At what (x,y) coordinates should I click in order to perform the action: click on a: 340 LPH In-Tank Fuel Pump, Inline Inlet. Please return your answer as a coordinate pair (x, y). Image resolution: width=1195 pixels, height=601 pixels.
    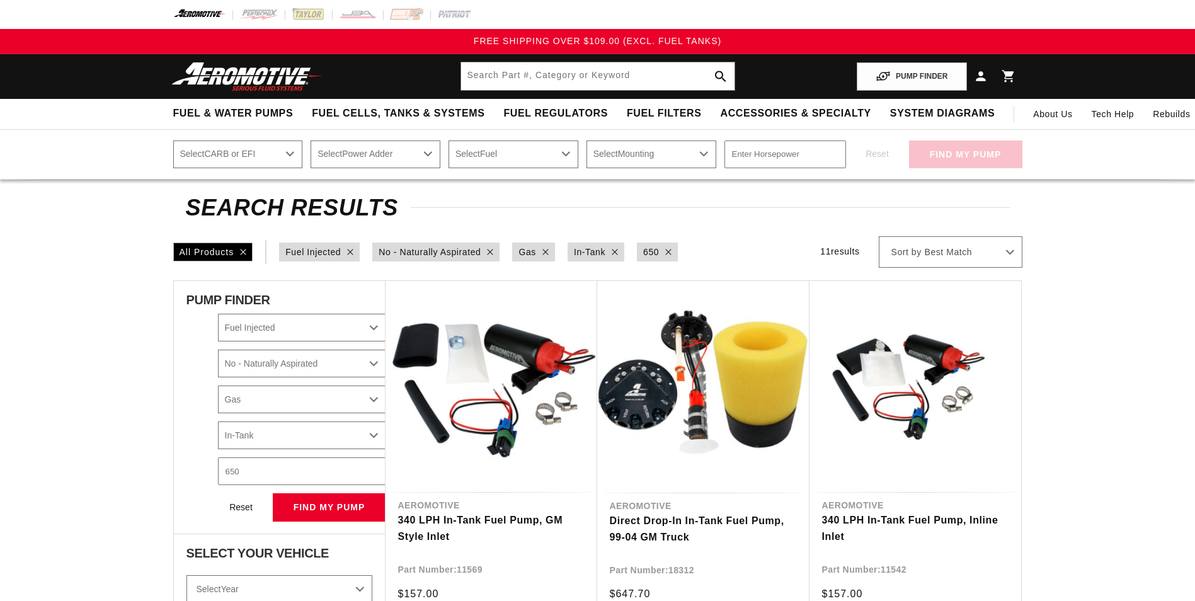
    Looking at the image, I should click on (915, 528).